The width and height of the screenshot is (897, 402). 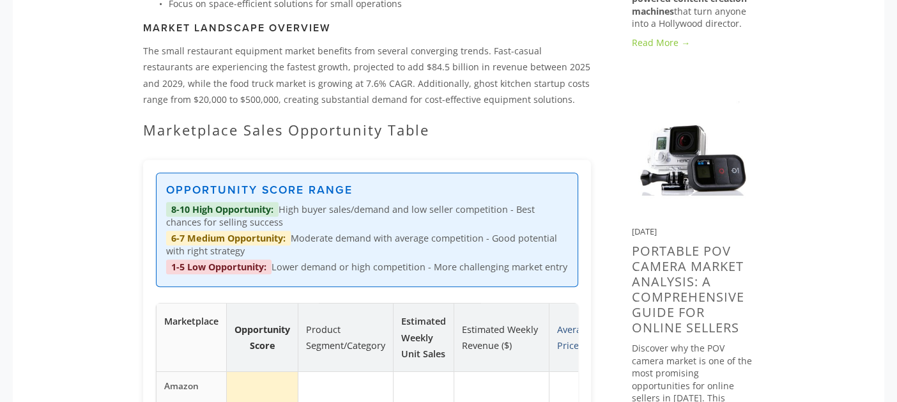 I want to click on th: Average Price Range, so click(x=583, y=337).